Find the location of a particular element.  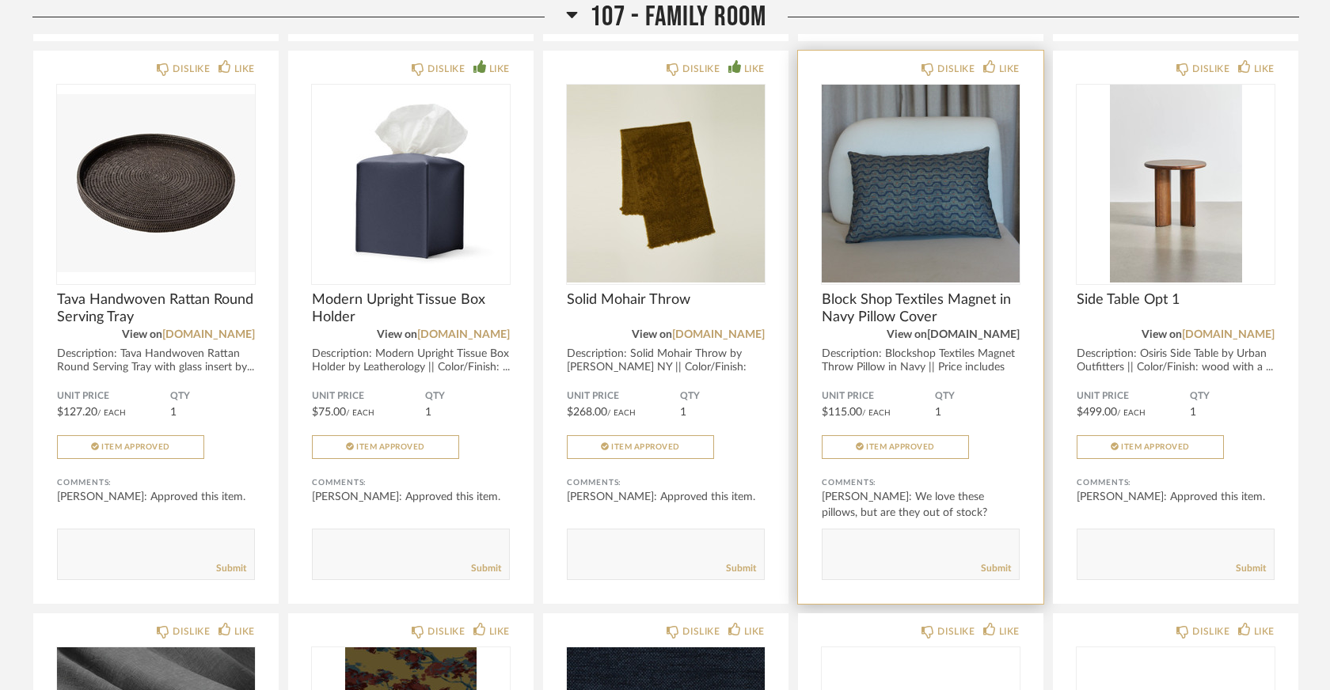

span: $115.00 is located at coordinates (842, 412).